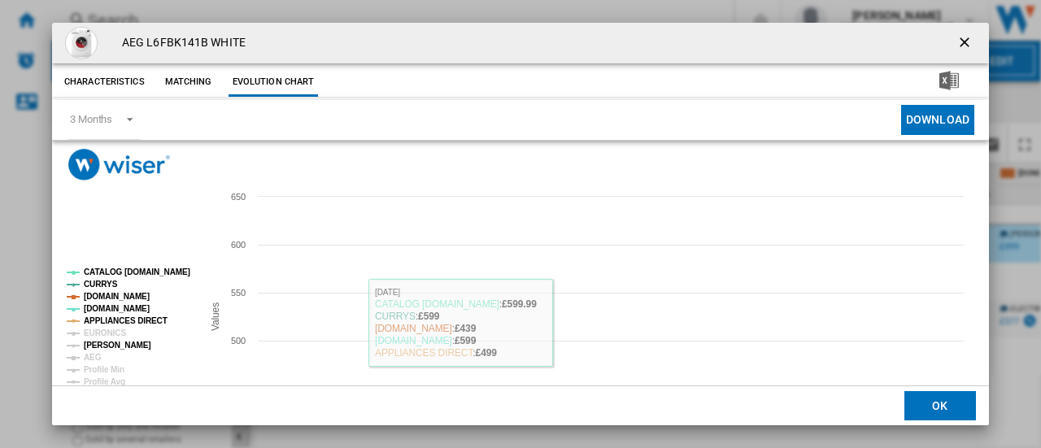 The height and width of the screenshot is (448, 1041). What do you see at coordinates (189, 82) in the screenshot?
I see `button: Matching` at bounding box center [189, 82].